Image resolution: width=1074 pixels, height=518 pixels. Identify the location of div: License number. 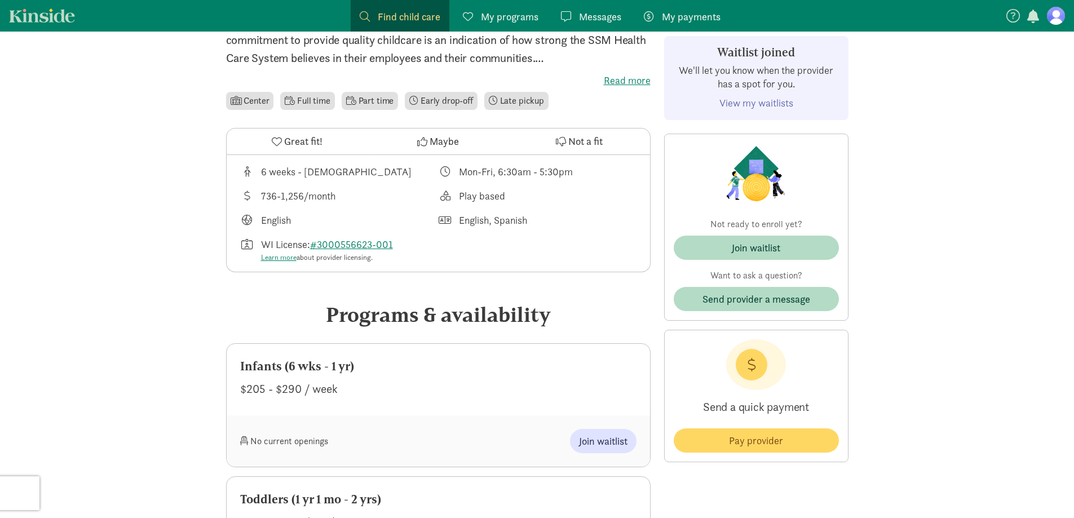
(340, 250).